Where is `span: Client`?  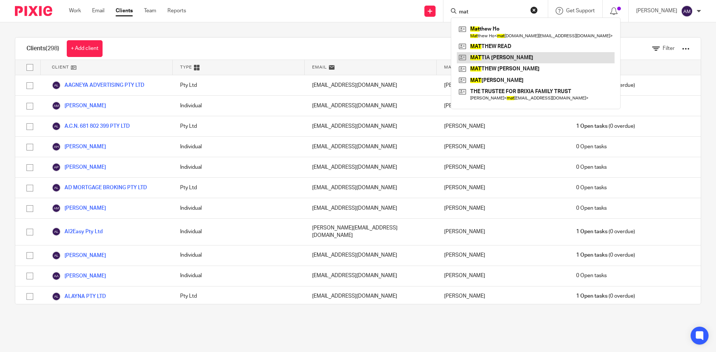
span: Client is located at coordinates (60, 67).